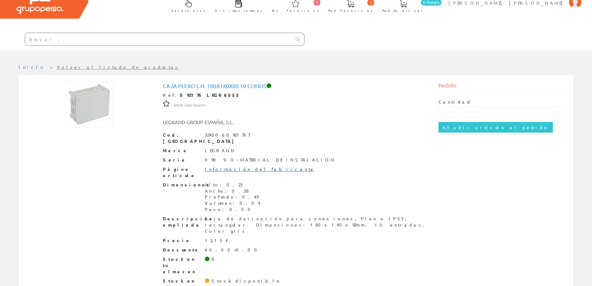 The width and height of the screenshot is (592, 286). I want to click on div: Peso: 0.00, so click(232, 209).